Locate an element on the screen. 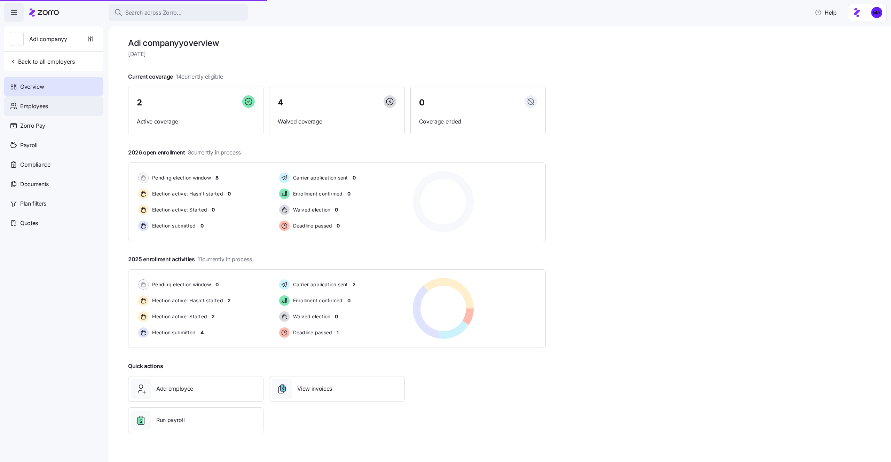 The image size is (891, 462). button: Help is located at coordinates (826, 13).